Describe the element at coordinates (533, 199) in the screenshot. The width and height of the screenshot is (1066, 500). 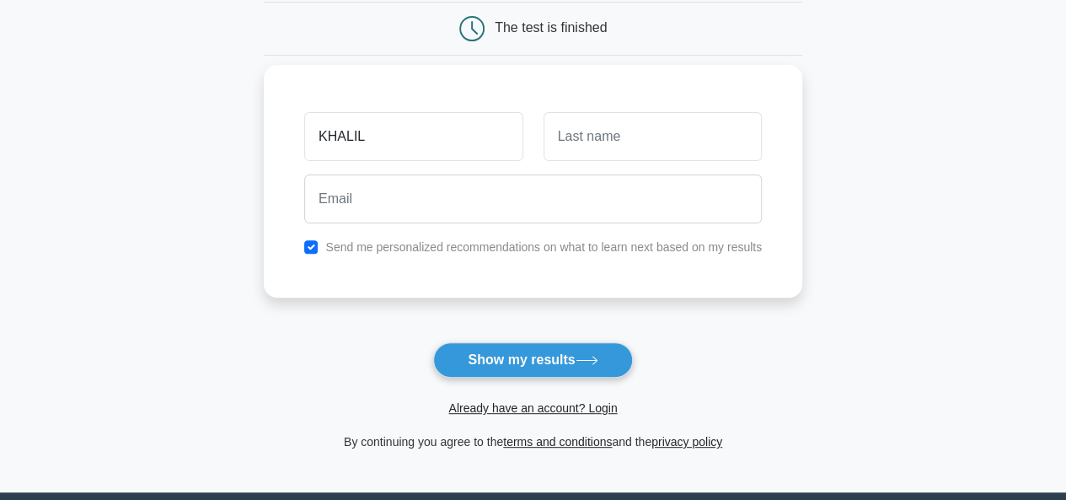
I see `input: Email` at that location.